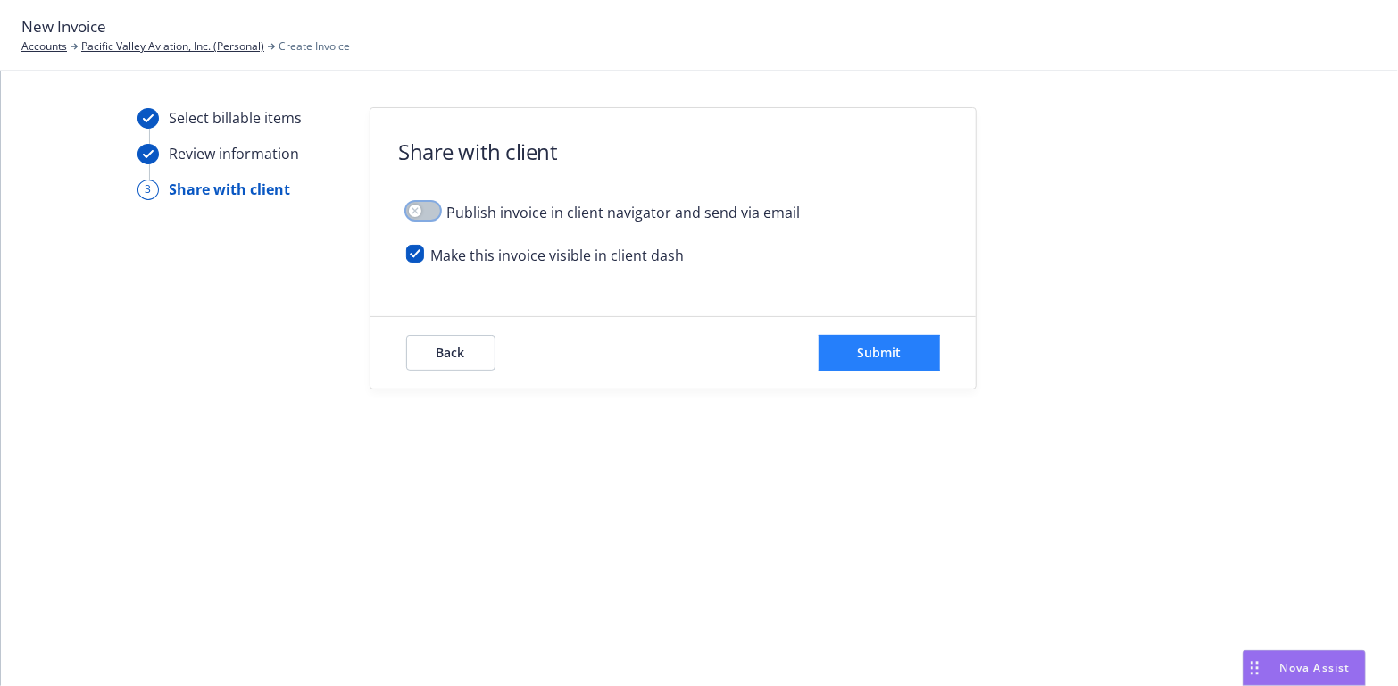 This screenshot has height=686, width=1398. Describe the element at coordinates (172, 46) in the screenshot. I see `a: Pacific Valley Aviation, Inc. (Personal)` at that location.